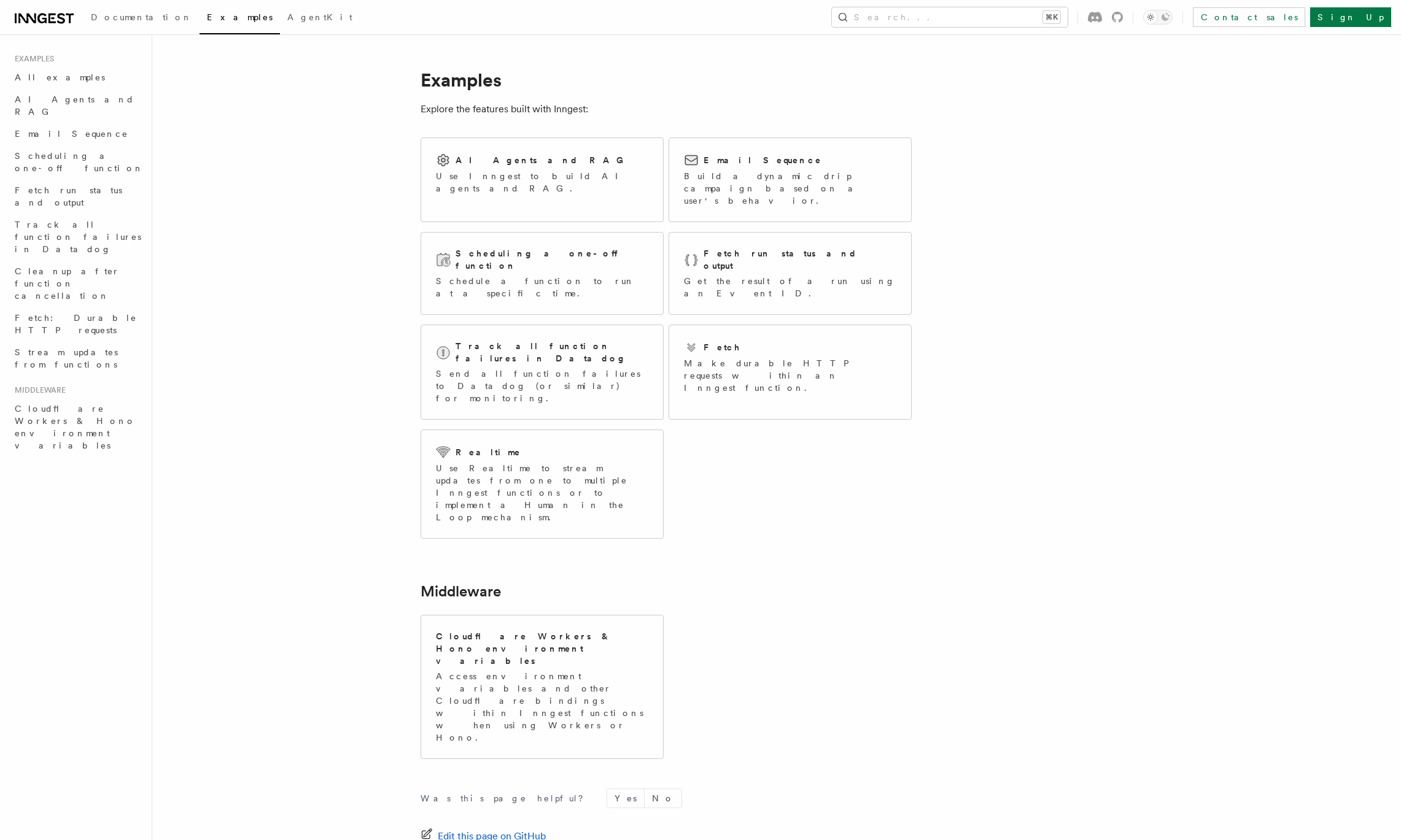 The width and height of the screenshot is (1401, 840). I want to click on a: Contact sales, so click(1249, 18).